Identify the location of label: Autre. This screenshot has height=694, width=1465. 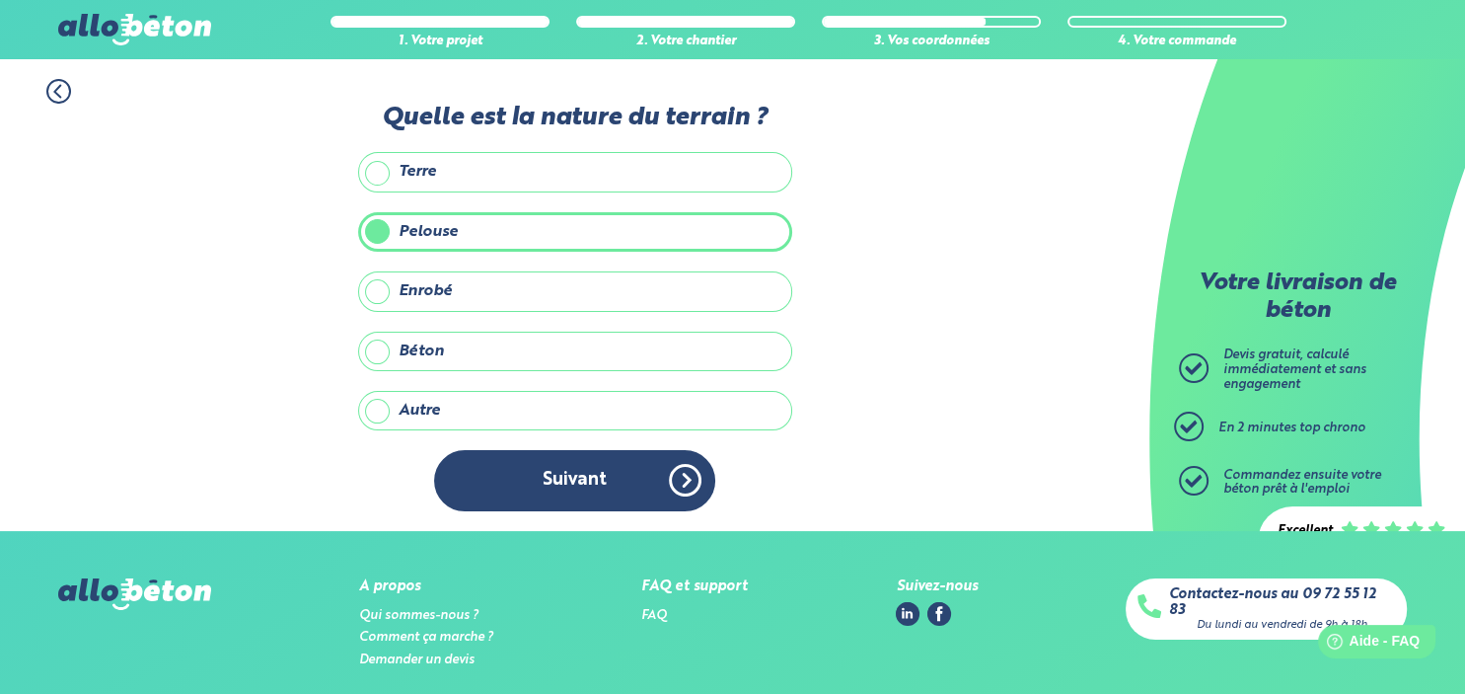
(575, 411).